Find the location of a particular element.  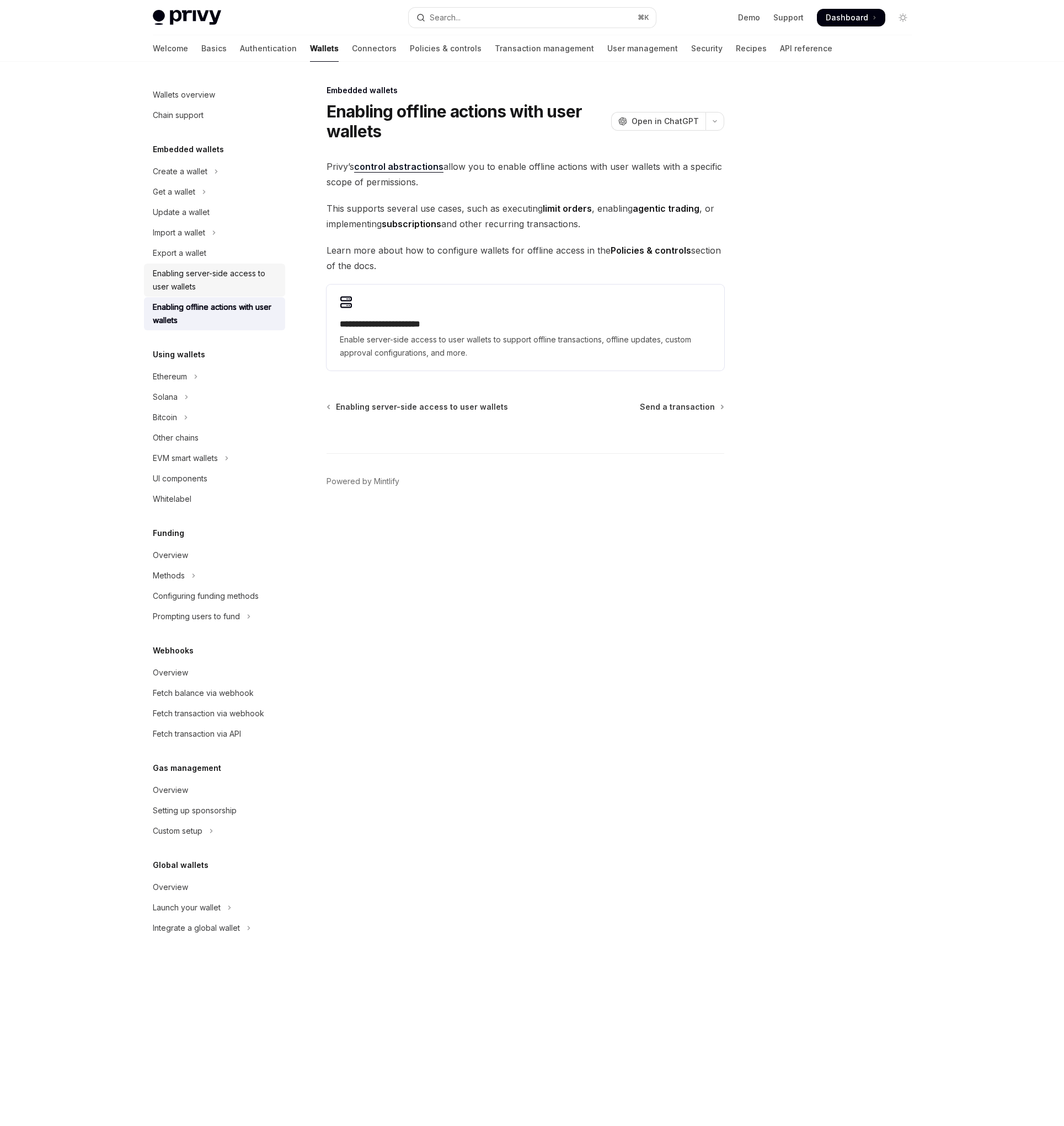

h1: Enabling offline actions with user wallets is located at coordinates (466, 121).